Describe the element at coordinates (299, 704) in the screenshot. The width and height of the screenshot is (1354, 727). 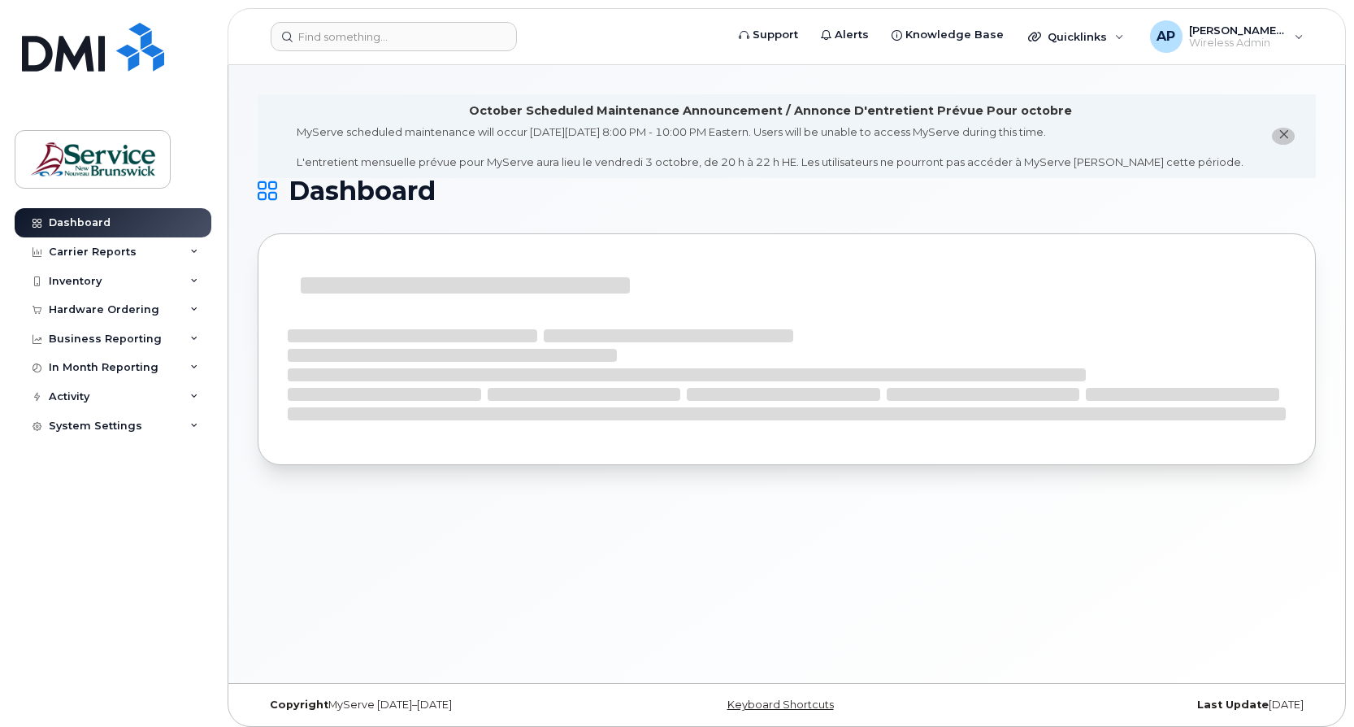
I see `strong: Copyright` at that location.